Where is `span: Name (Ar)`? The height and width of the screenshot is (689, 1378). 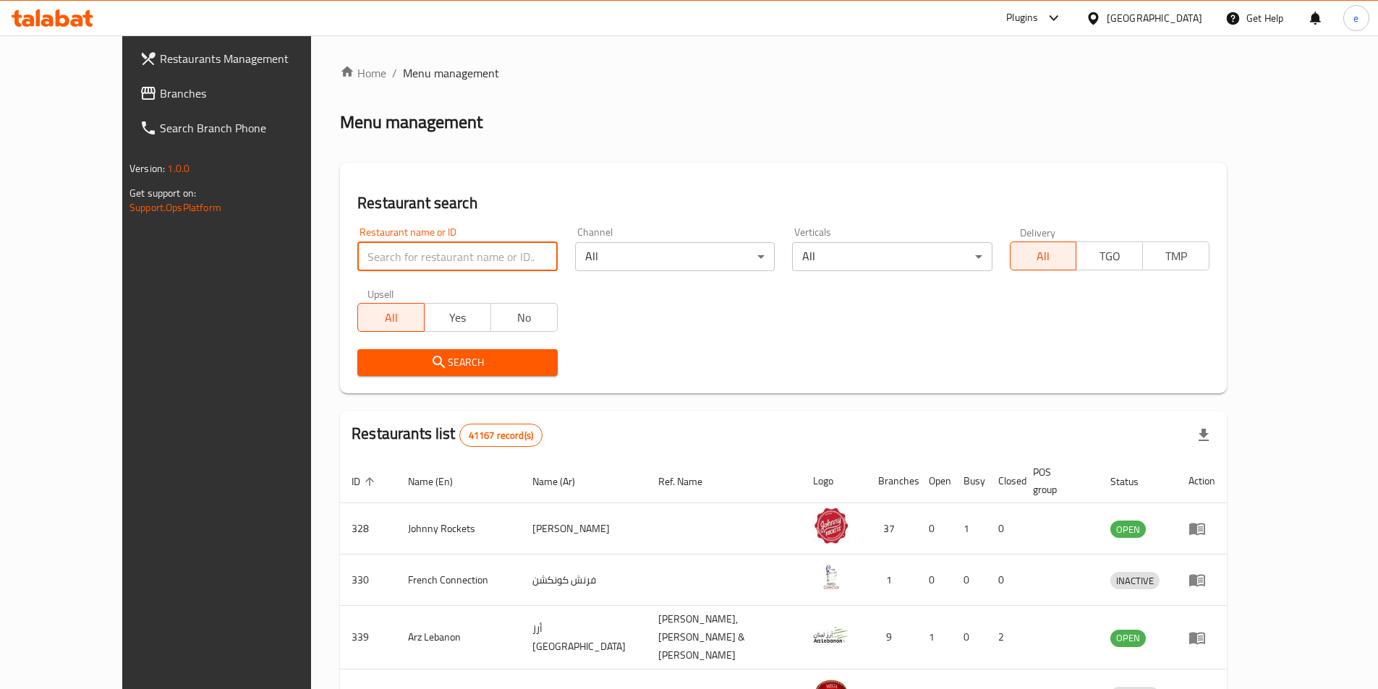 span: Name (Ar) is located at coordinates (563, 482).